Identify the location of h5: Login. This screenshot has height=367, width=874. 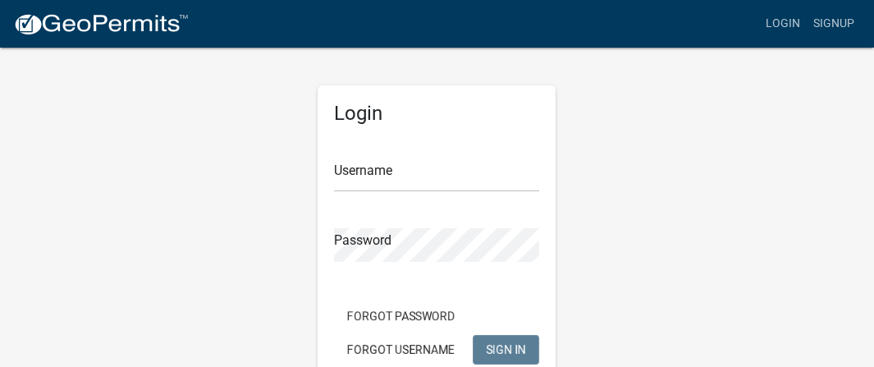
(437, 113).